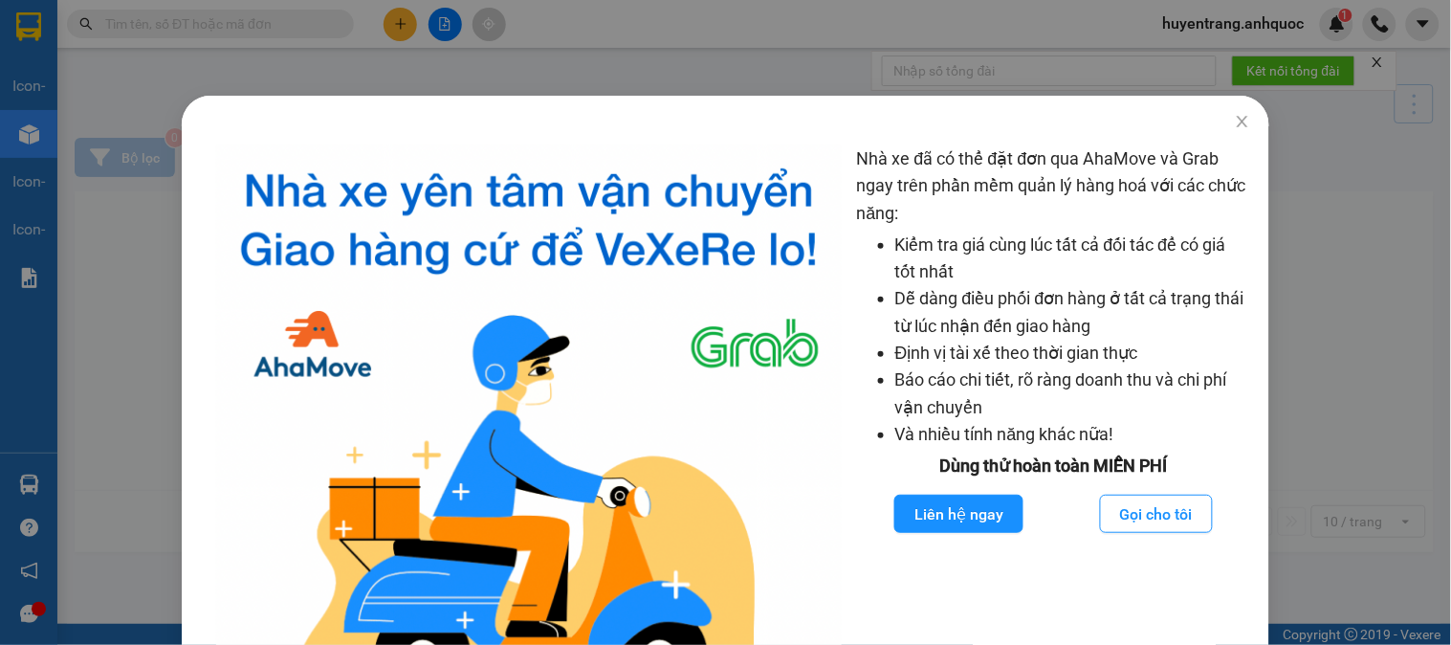  I want to click on li: Và nhiều tính năng khác nữa!, so click(1073, 434).